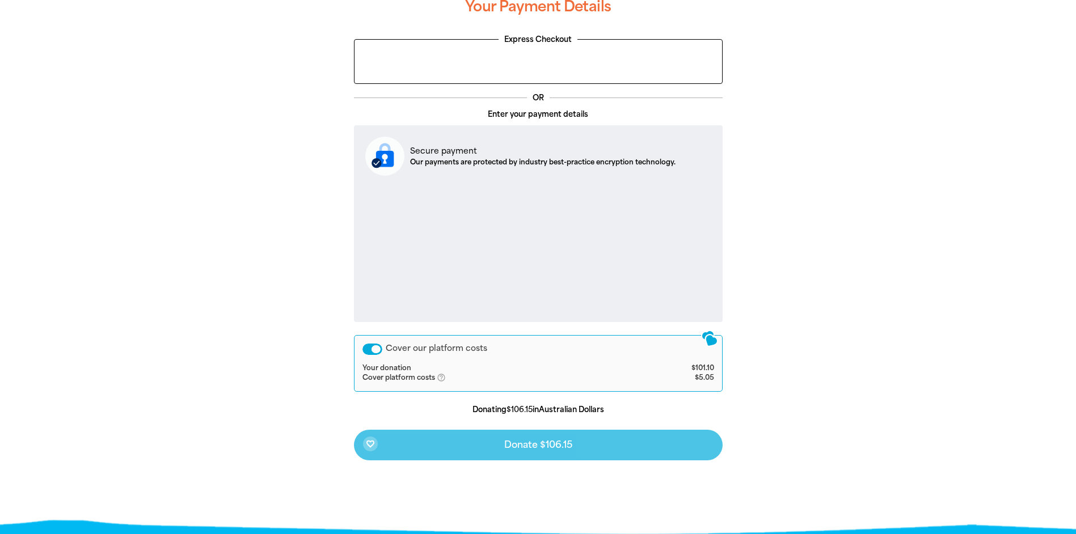  Describe the element at coordinates (372, 349) in the screenshot. I see `button: Cover our platform costs` at that location.